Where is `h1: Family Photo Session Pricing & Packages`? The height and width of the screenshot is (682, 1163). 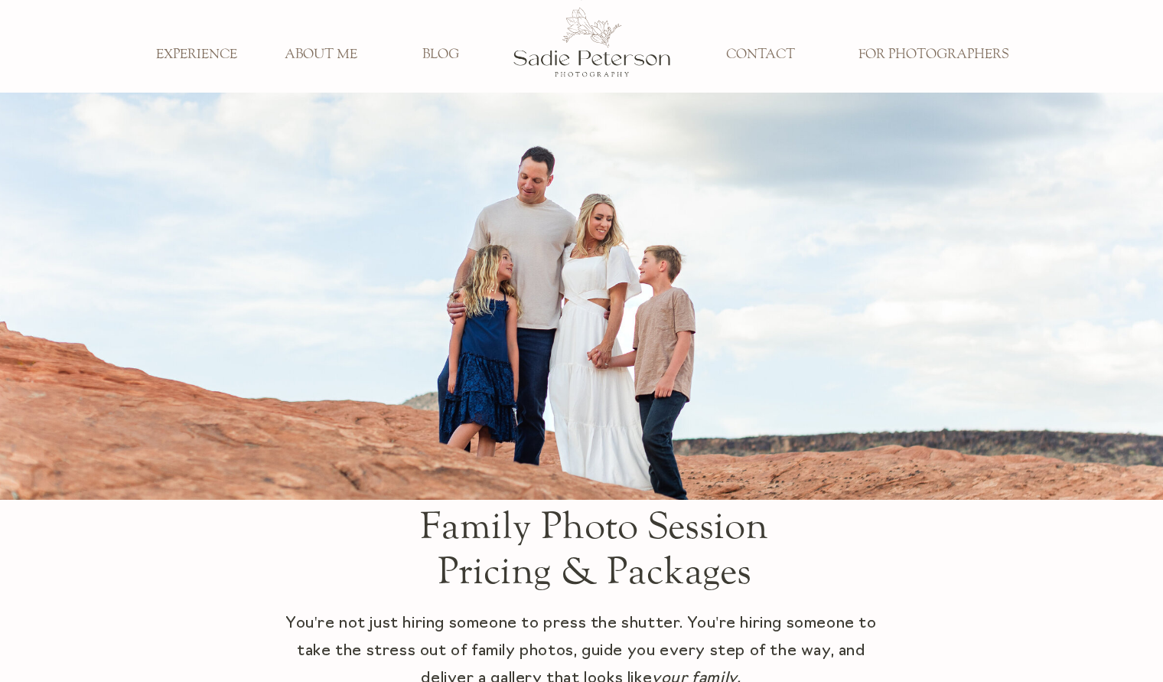
h1: Family Photo Session Pricing & Packages is located at coordinates (594, 519).